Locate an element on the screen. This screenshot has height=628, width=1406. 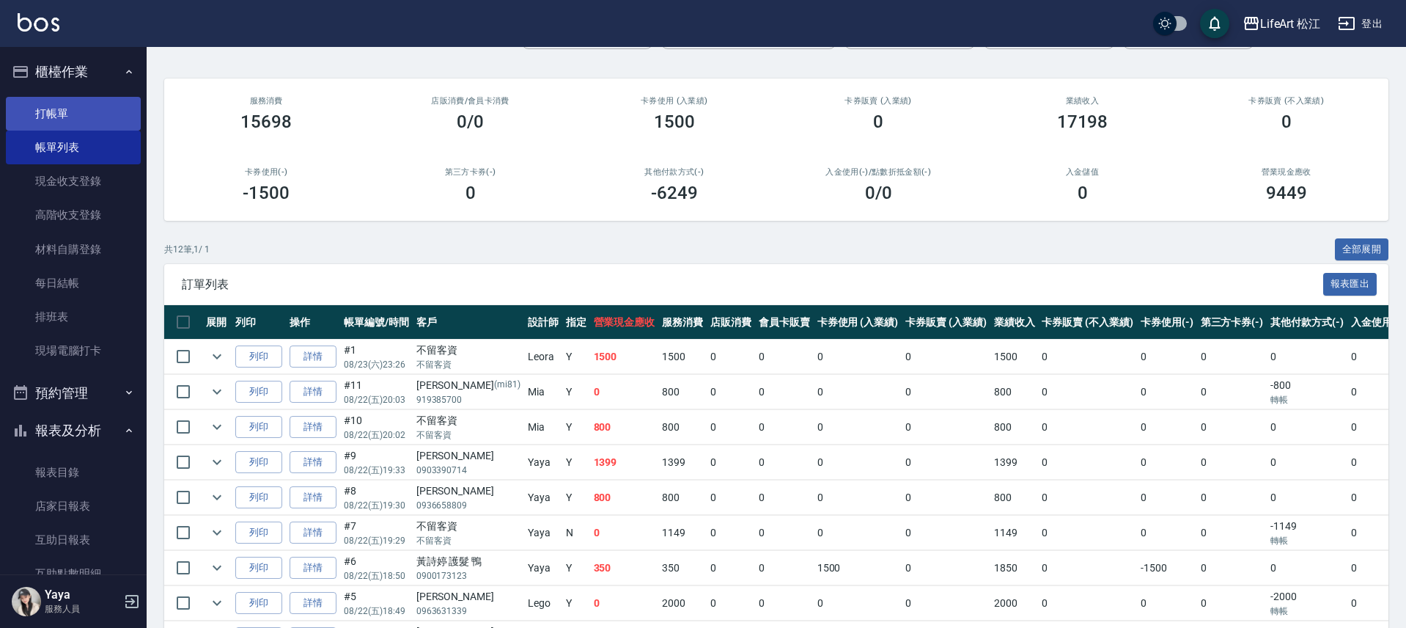
td: N is located at coordinates (576, 532).